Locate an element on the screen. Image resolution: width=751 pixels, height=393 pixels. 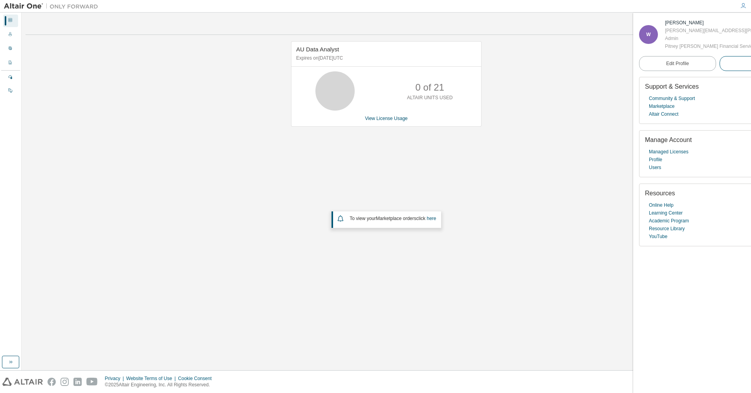
span: Edit Profile is located at coordinates (677, 64).